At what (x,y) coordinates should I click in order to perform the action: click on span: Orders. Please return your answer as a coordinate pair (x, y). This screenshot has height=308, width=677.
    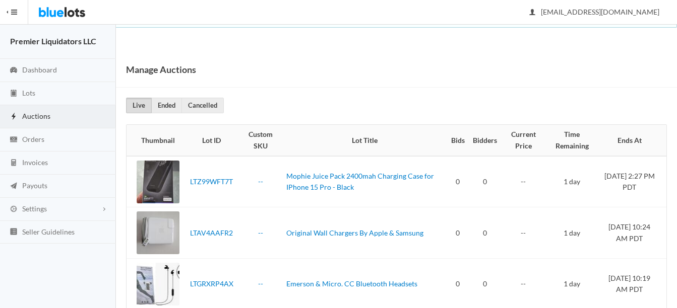
    Looking at the image, I should click on (33, 139).